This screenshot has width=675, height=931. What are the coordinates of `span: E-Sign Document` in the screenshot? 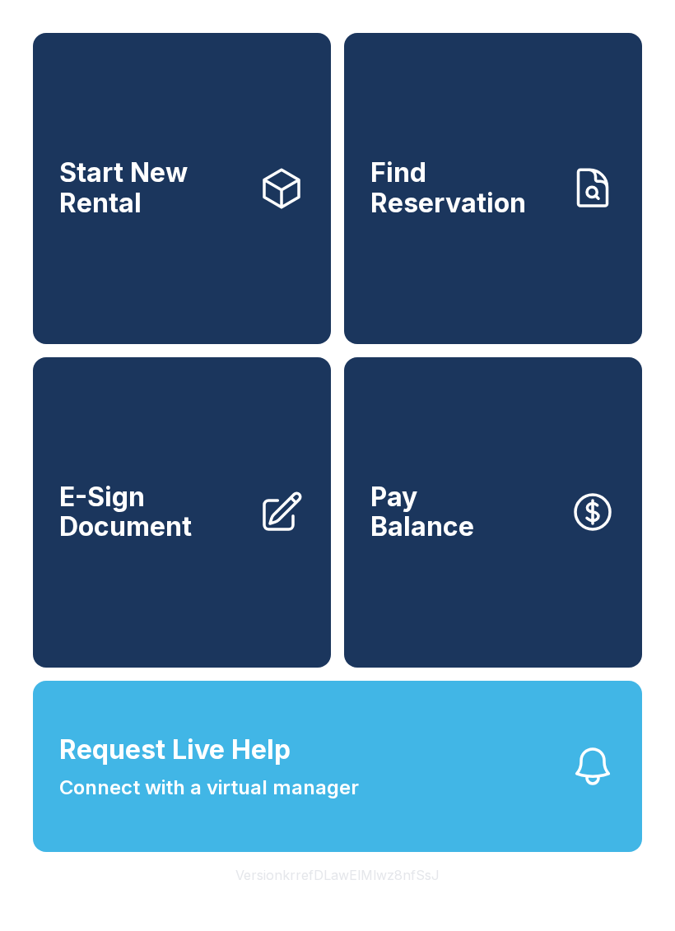 It's located at (152, 512).